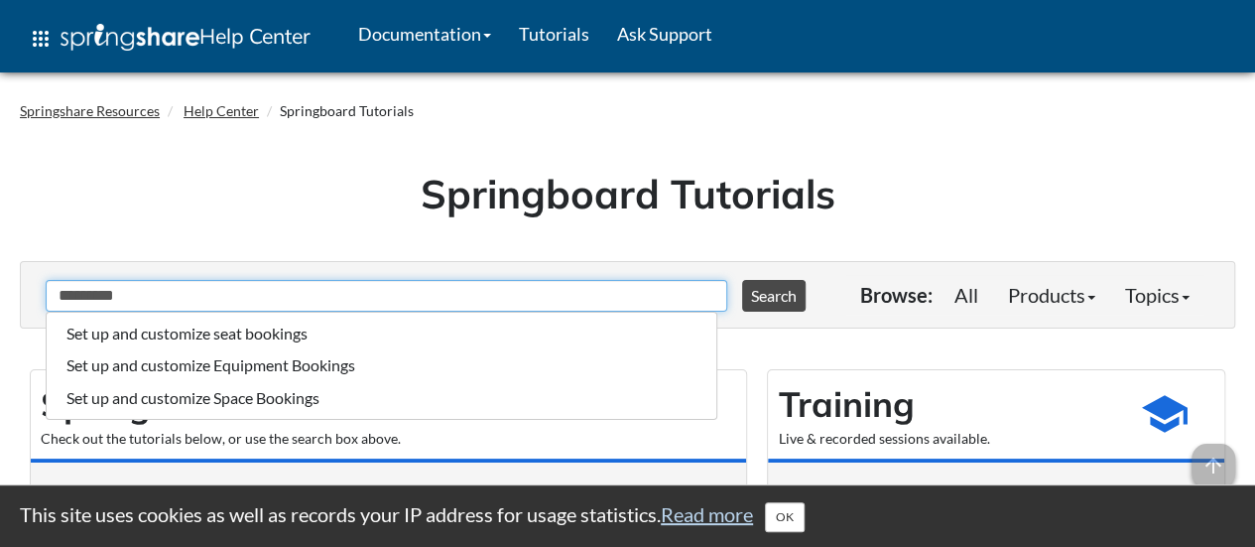  I want to click on a: Documentation, so click(425, 34).